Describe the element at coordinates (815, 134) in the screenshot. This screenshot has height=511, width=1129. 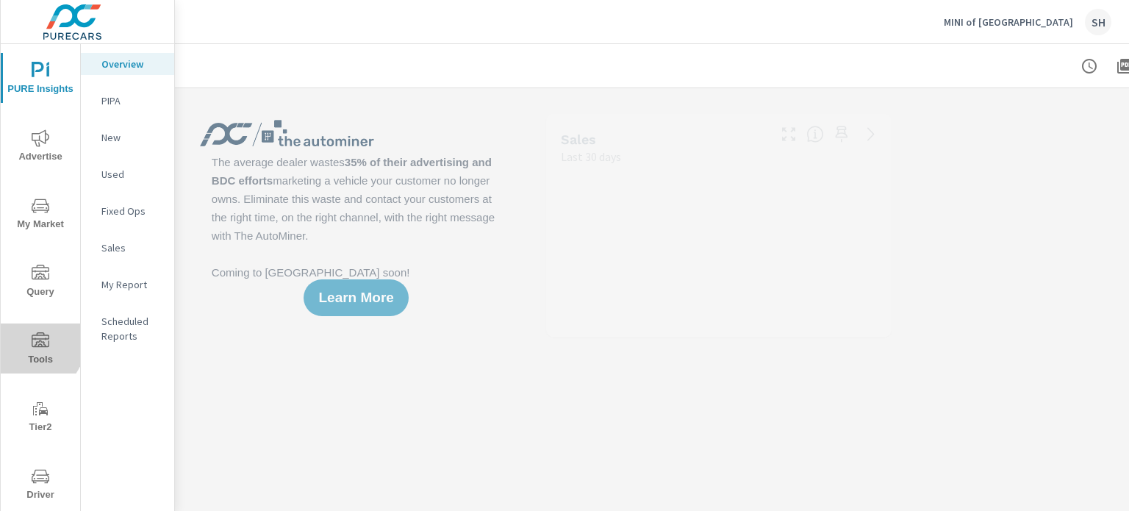
I see `span: Number of vehicles sold by the dealership over the selected date range. [Source: This data is sou...` at that location.